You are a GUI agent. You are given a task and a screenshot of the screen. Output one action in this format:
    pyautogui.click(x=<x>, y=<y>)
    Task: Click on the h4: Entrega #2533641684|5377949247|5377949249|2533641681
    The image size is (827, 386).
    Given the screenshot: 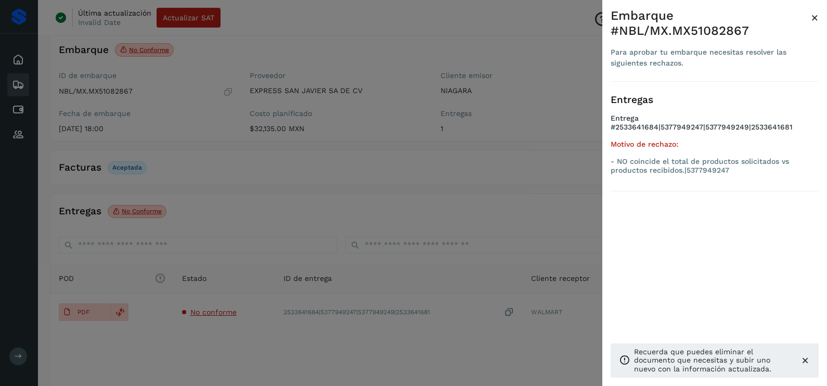 What is the action you would take?
    pyautogui.click(x=715, y=127)
    